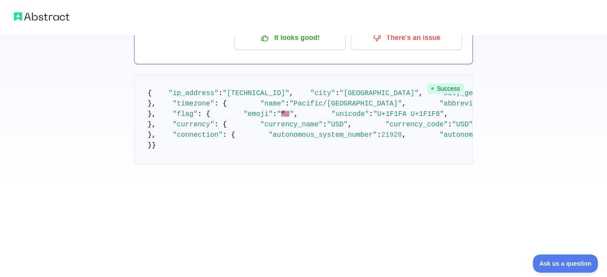 The image size is (607, 277). I want to click on span: "timezone", so click(194, 104).